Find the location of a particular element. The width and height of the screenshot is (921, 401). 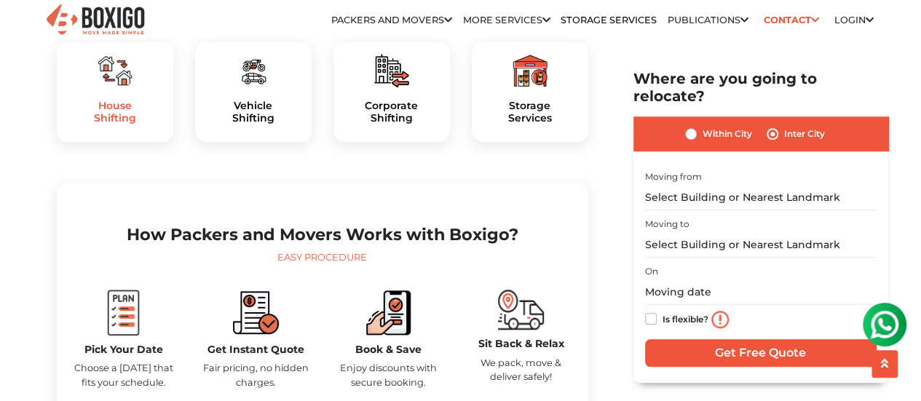

a: Storage Services is located at coordinates (609, 20).